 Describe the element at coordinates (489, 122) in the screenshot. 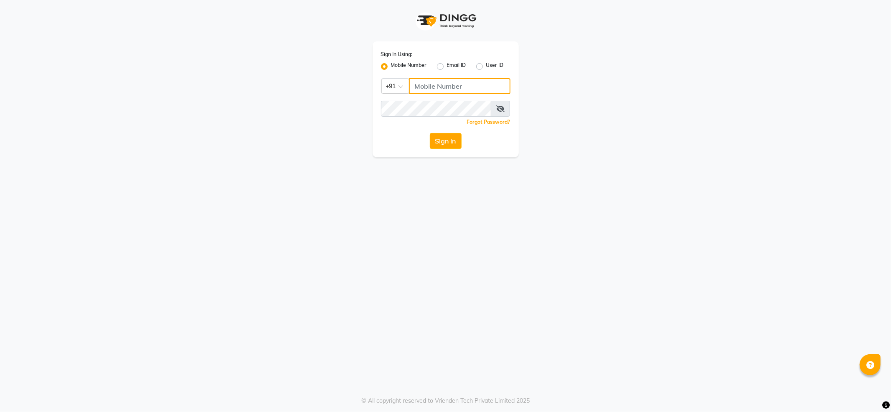

I see `a: Forgot Password?` at that location.